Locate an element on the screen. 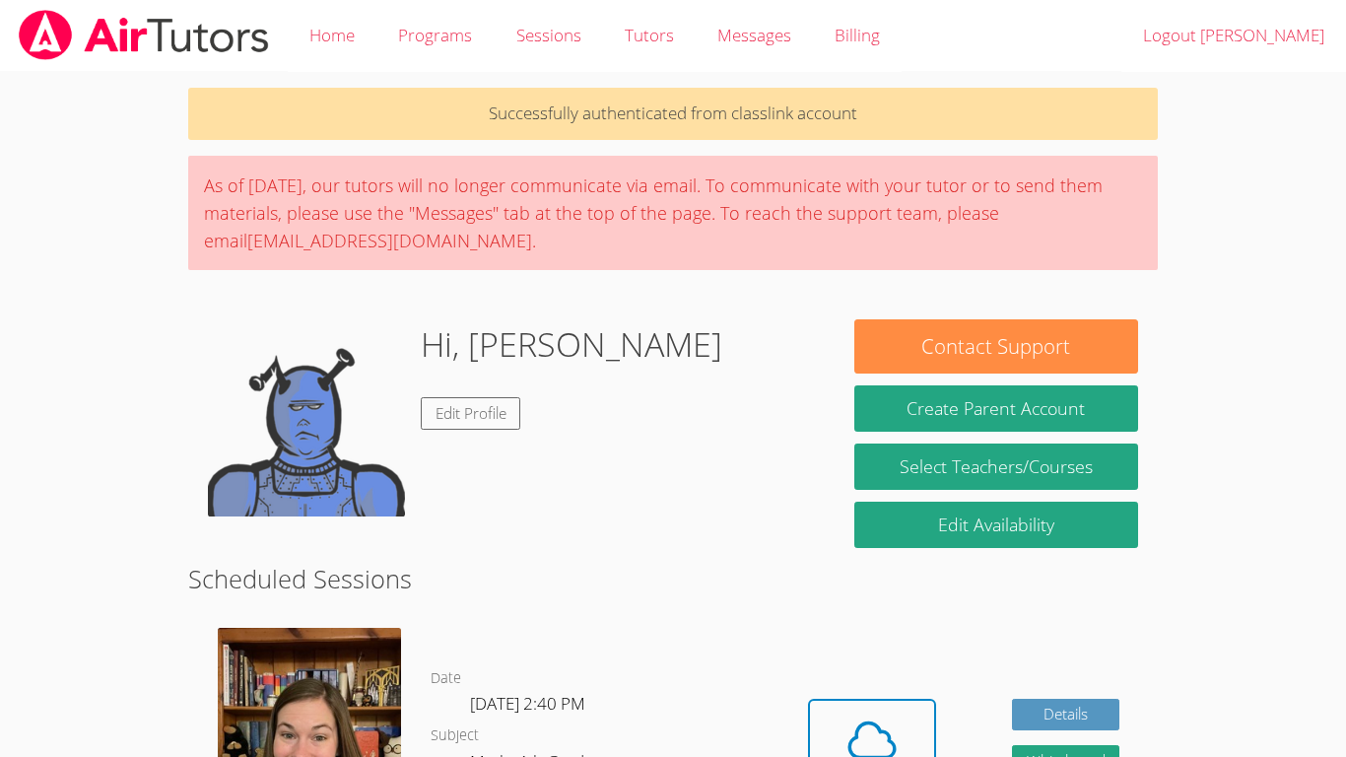 Image resolution: width=1346 pixels, height=757 pixels. img: default.png is located at coordinates (306, 418).